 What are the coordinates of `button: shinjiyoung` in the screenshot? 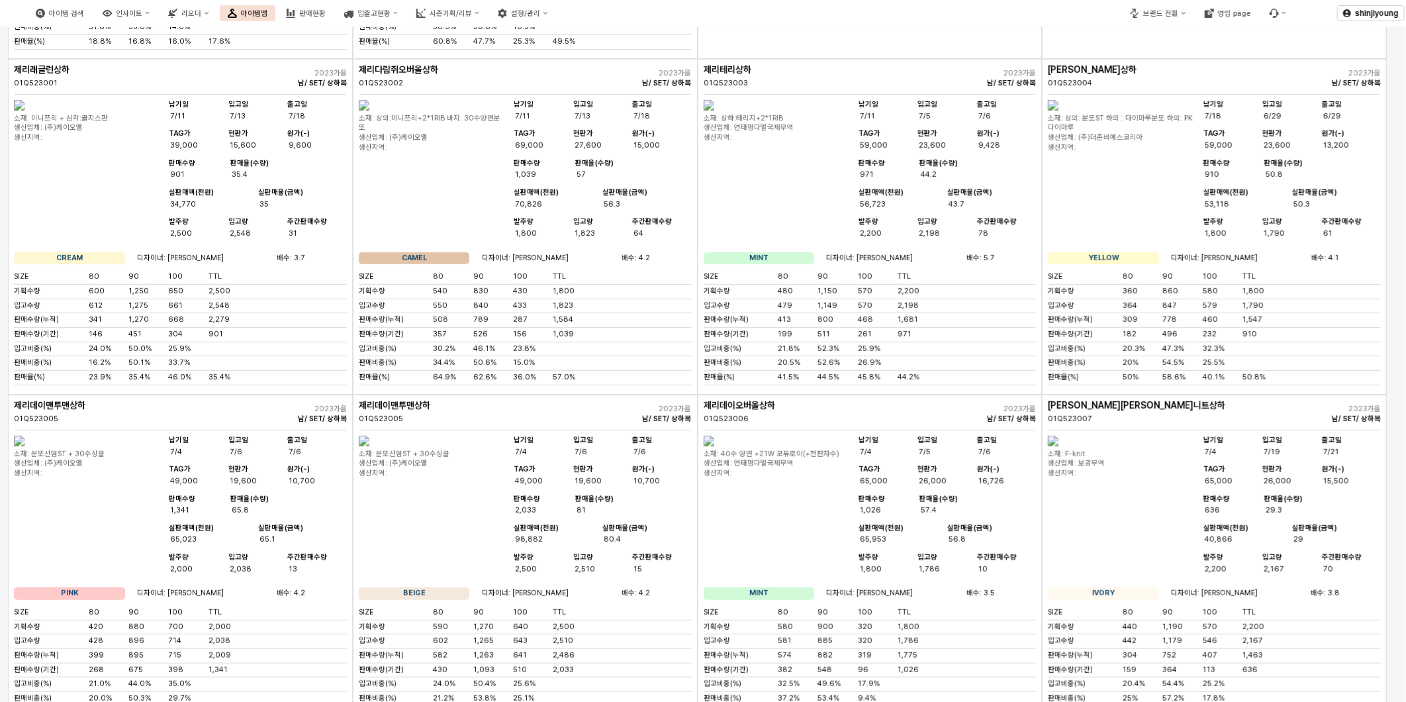 It's located at (1371, 13).